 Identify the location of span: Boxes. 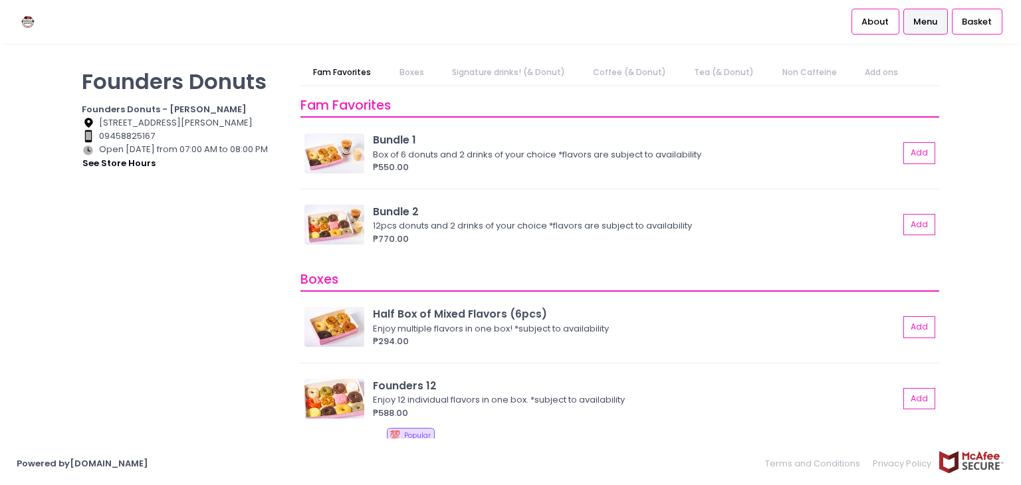
(319, 279).